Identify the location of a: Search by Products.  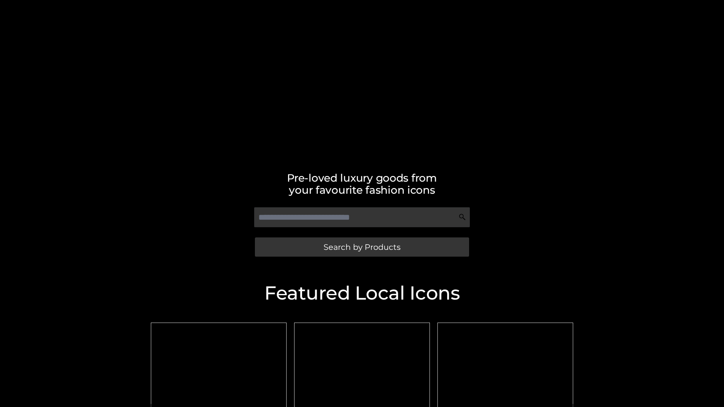
(362, 247).